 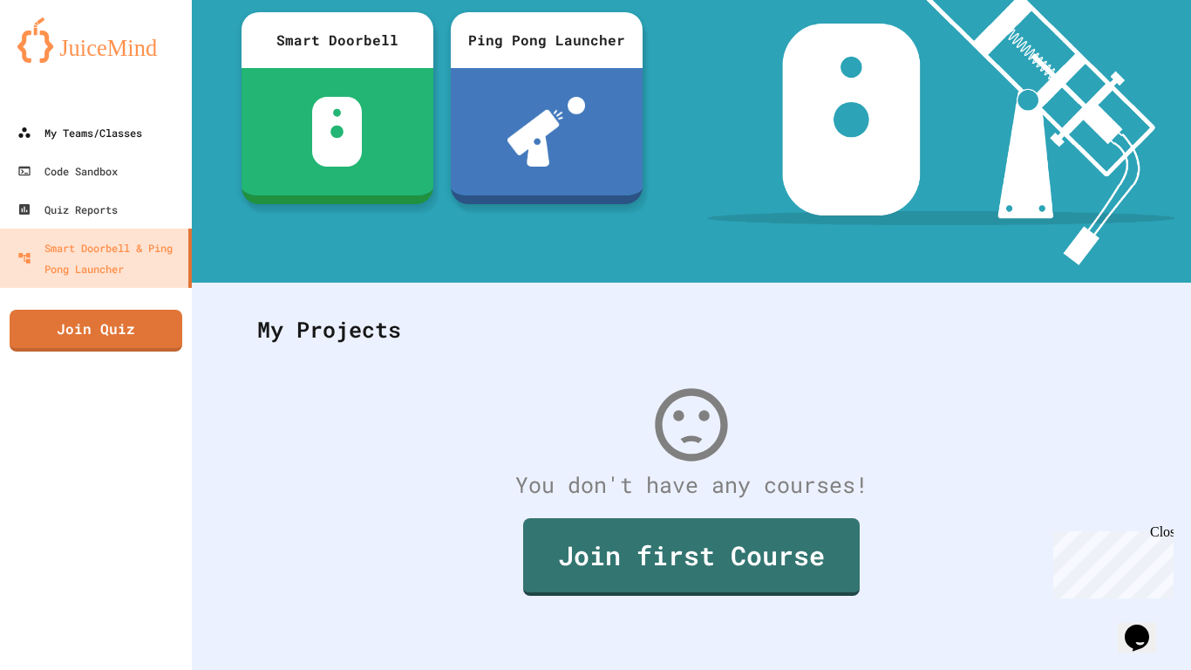 What do you see at coordinates (67, 171) in the screenshot?
I see `div: Code Sandbox` at bounding box center [67, 171].